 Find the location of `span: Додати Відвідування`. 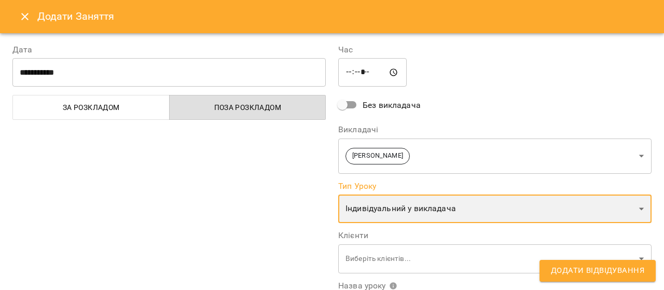

span: Додати Відвідування is located at coordinates (597, 271).